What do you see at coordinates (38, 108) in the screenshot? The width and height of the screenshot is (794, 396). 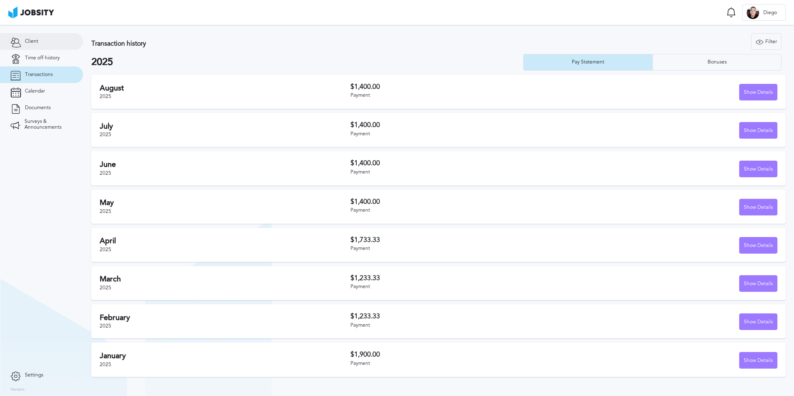 I see `span: Documents` at bounding box center [38, 108].